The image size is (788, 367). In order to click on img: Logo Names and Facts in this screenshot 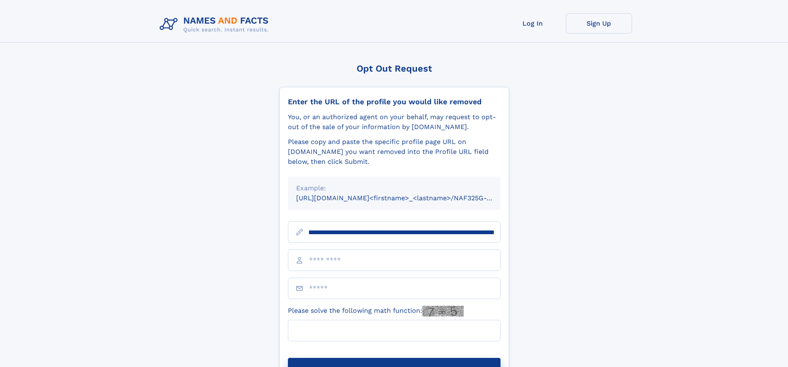, I will do `click(216, 24)`.